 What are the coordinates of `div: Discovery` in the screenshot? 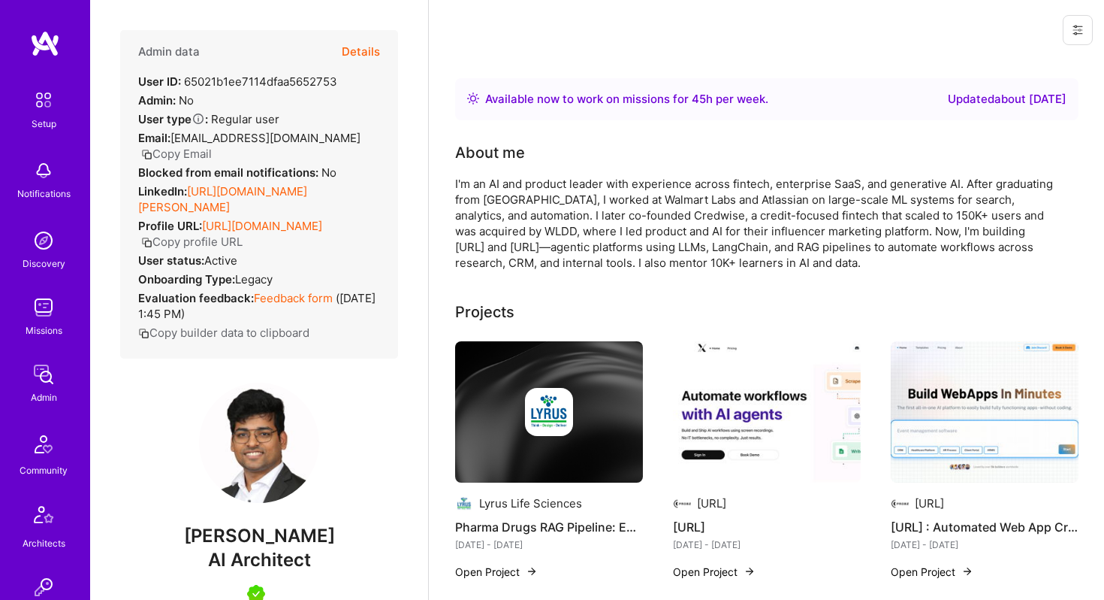 It's located at (44, 263).